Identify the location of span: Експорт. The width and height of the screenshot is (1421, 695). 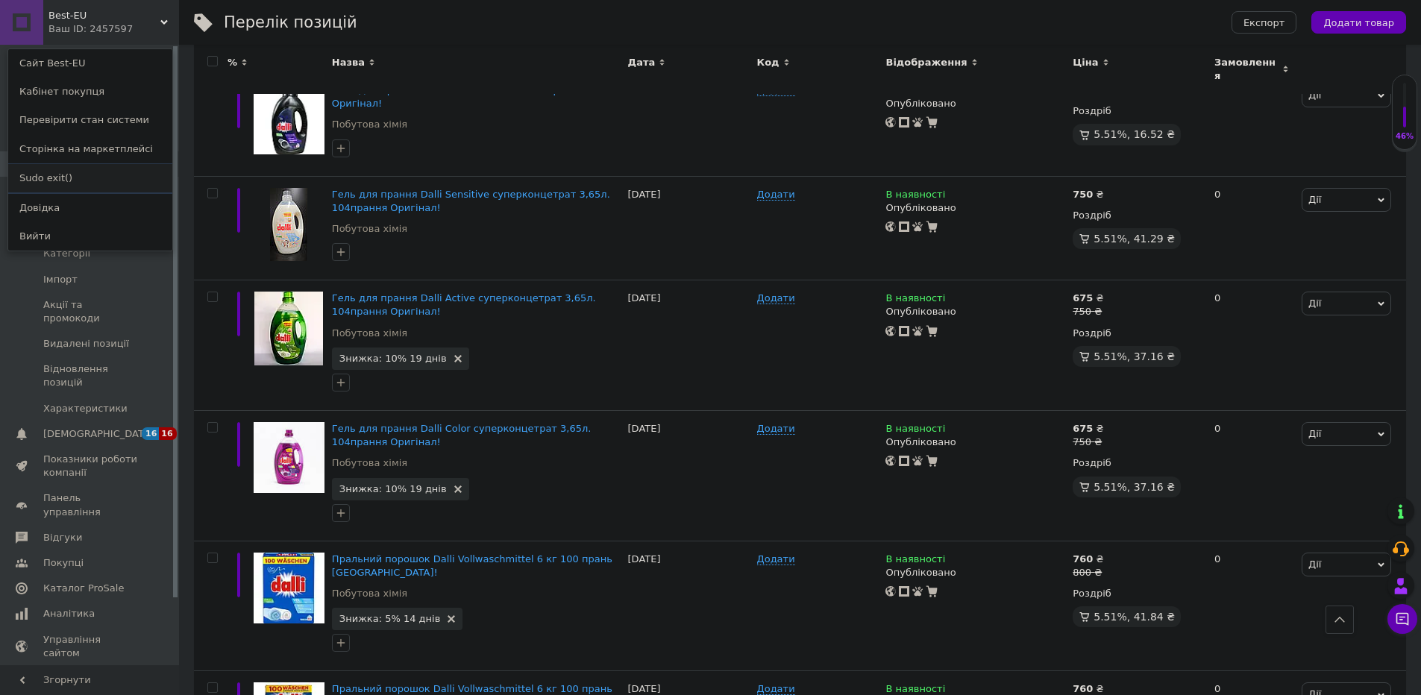
(1265, 22).